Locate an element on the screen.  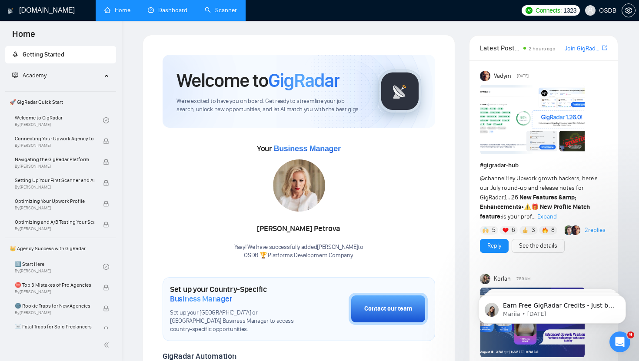
span: 6 is located at coordinates (514, 230).